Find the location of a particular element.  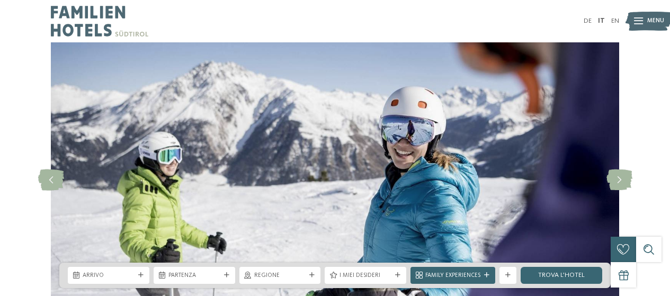

a: IT is located at coordinates (601, 21).